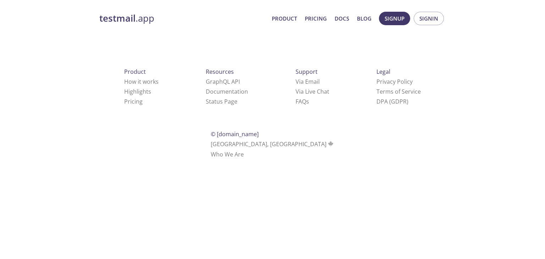  I want to click on a: Status Page, so click(221, 101).